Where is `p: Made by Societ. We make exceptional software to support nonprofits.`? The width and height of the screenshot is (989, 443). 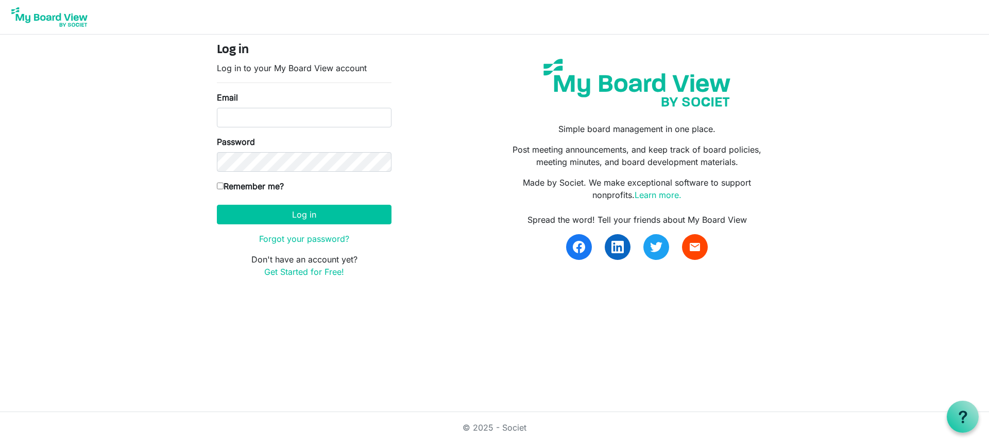
p: Made by Societ. We make exceptional software to support nonprofits. is located at coordinates (638, 189).